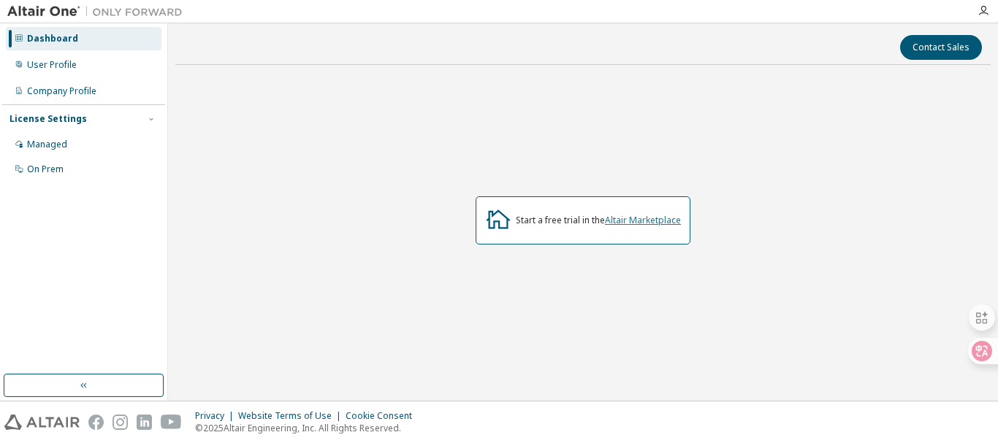 Image resolution: width=998 pixels, height=443 pixels. What do you see at coordinates (292, 416) in the screenshot?
I see `div: Website Terms of Use` at bounding box center [292, 416].